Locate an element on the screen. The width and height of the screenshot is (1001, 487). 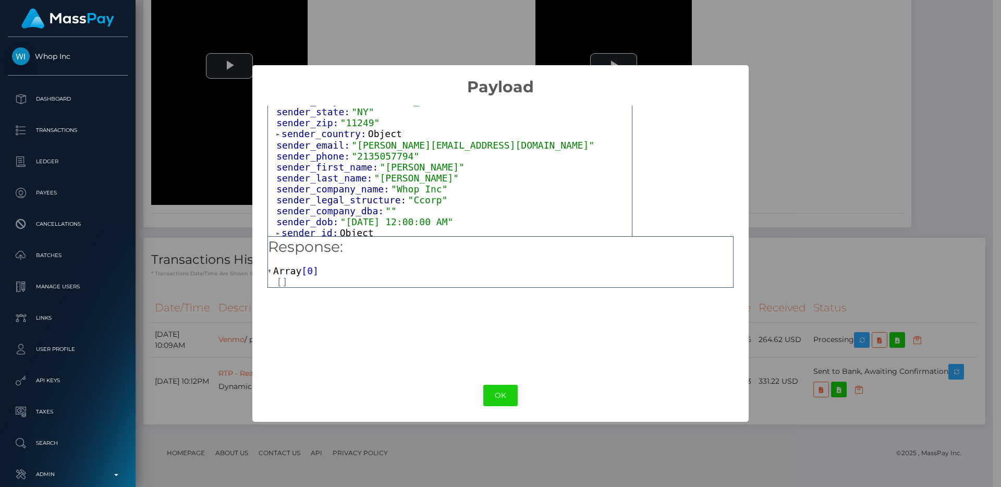
h2: Payload is located at coordinates (500, 81).